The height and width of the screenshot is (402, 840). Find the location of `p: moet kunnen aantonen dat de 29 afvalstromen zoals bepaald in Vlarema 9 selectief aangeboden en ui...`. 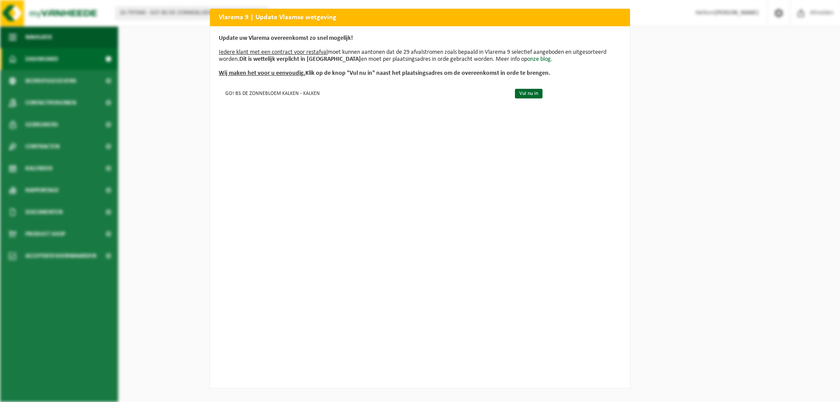

p: moet kunnen aantonen dat de 29 afvalstromen zoals bepaald in Vlarema 9 selectief aangeboden en ui... is located at coordinates (420, 56).